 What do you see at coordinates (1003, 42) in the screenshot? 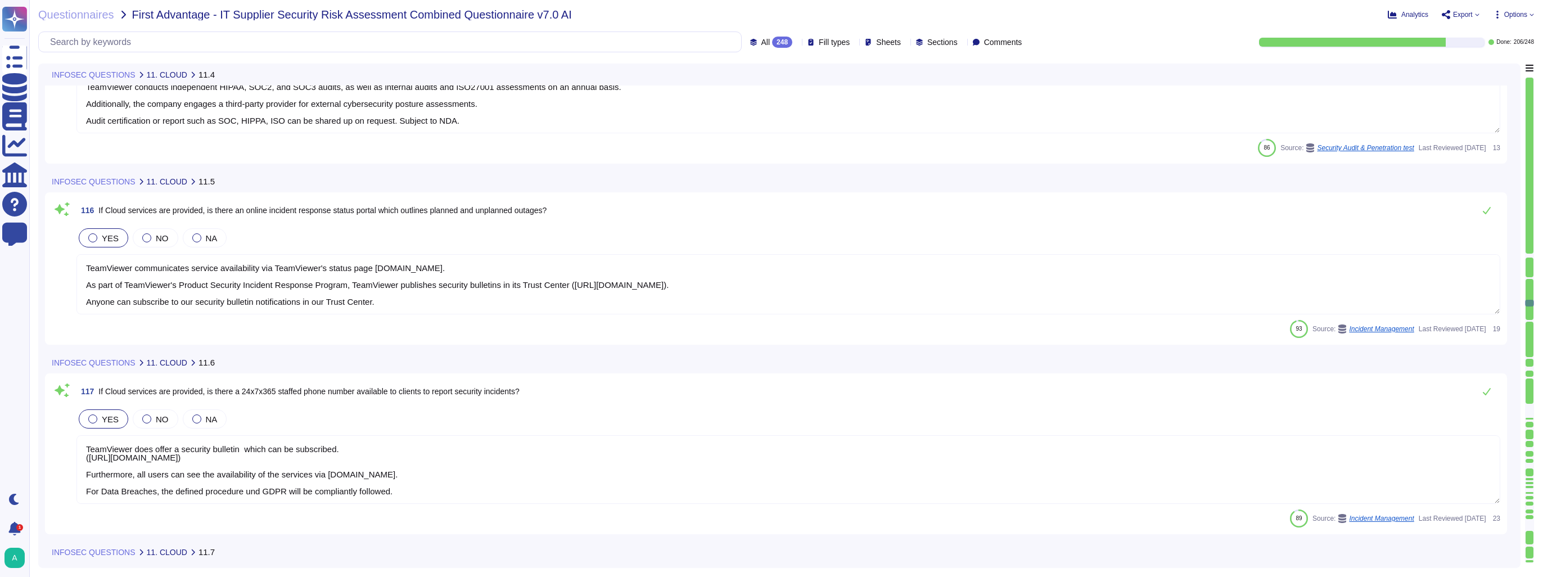
I see `span: Comments` at bounding box center [1003, 42].